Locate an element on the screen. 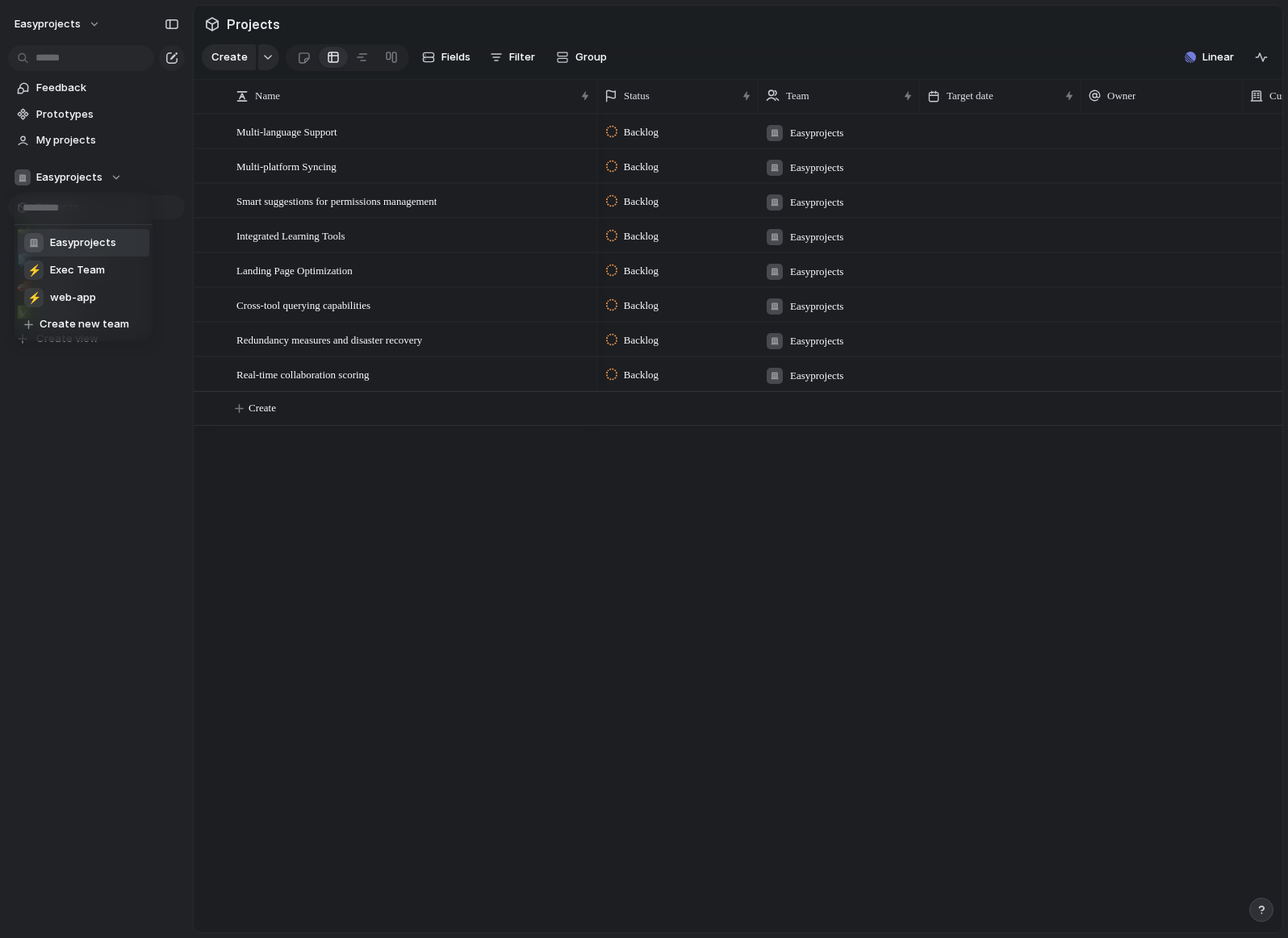 This screenshot has width=1288, height=938. span: Easyprojects is located at coordinates (83, 243).